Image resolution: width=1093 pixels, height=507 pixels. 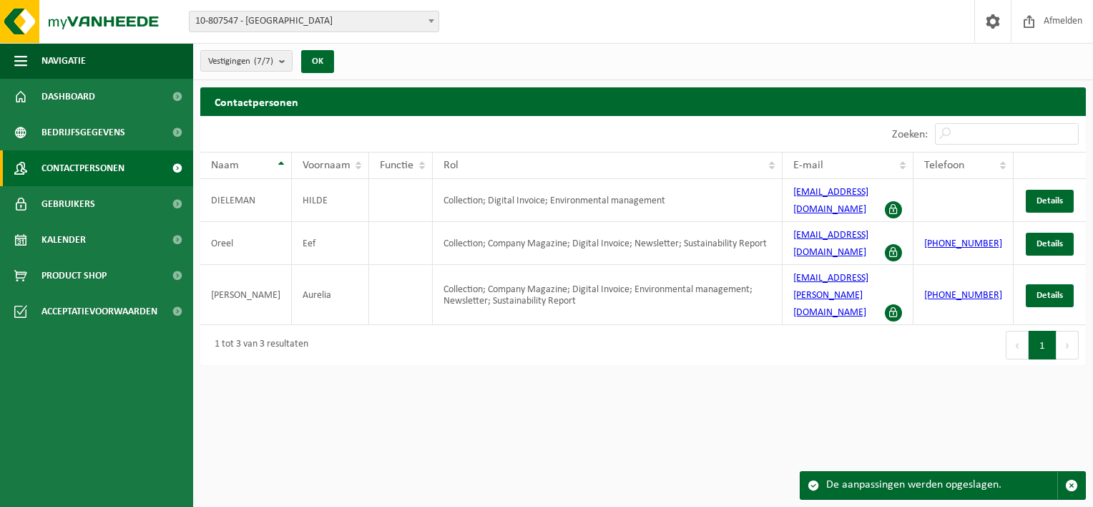 What do you see at coordinates (246, 200) in the screenshot?
I see `td: DIELEMAN` at bounding box center [246, 200].